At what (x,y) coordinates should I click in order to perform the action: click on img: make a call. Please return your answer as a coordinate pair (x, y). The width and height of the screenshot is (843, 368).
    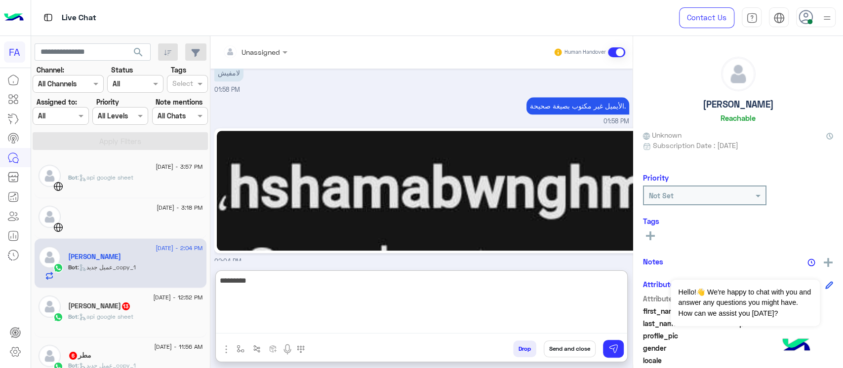
    Looking at the image, I should click on (301, 350).